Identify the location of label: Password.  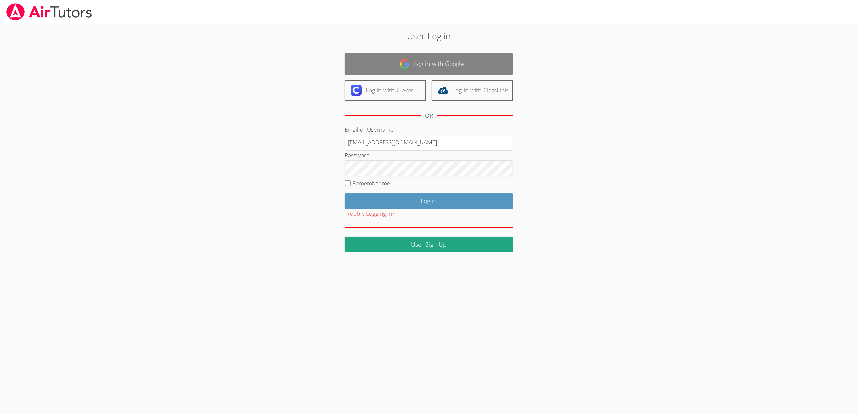
(357, 155).